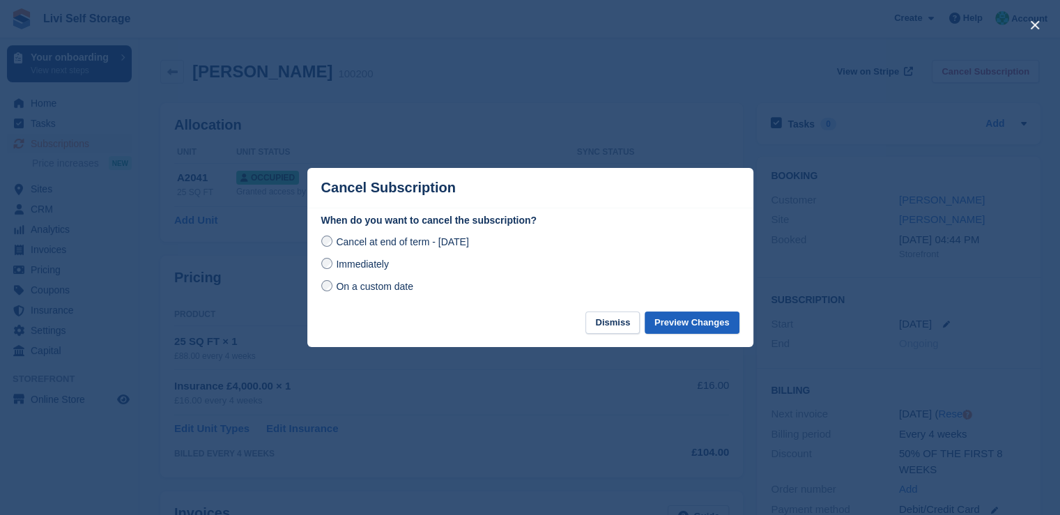 This screenshot has width=1060, height=515. Describe the element at coordinates (530, 220) in the screenshot. I see `label: When do you want to cancel the subscription?` at that location.